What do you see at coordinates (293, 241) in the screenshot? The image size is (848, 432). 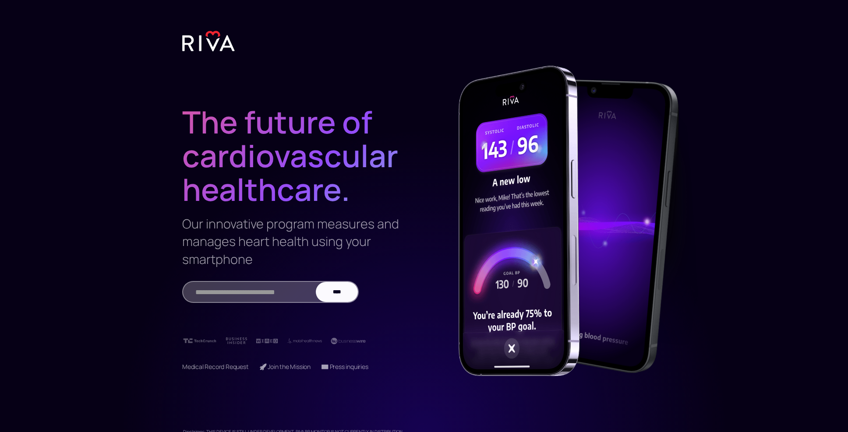 I see `h3: Our innovative program measures and manages heart health using your smartphone` at bounding box center [293, 241].